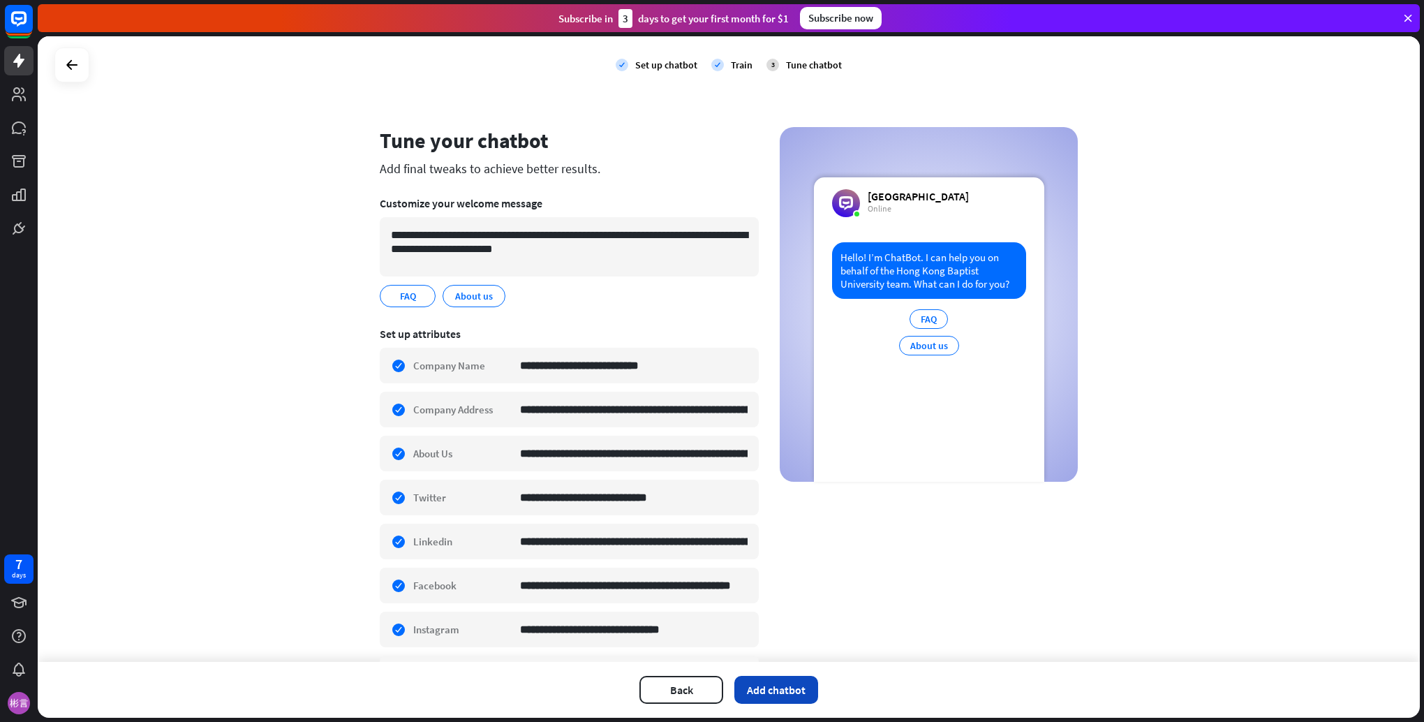 This screenshot has width=1424, height=722. Describe the element at coordinates (569, 334) in the screenshot. I see `div: Set up attributes` at that location.